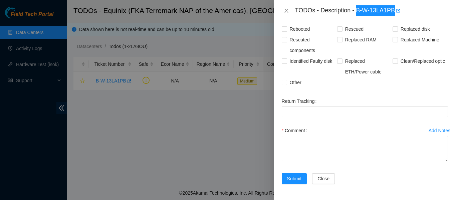  I want to click on span: Replaced ETH/Power cable, so click(368, 66).